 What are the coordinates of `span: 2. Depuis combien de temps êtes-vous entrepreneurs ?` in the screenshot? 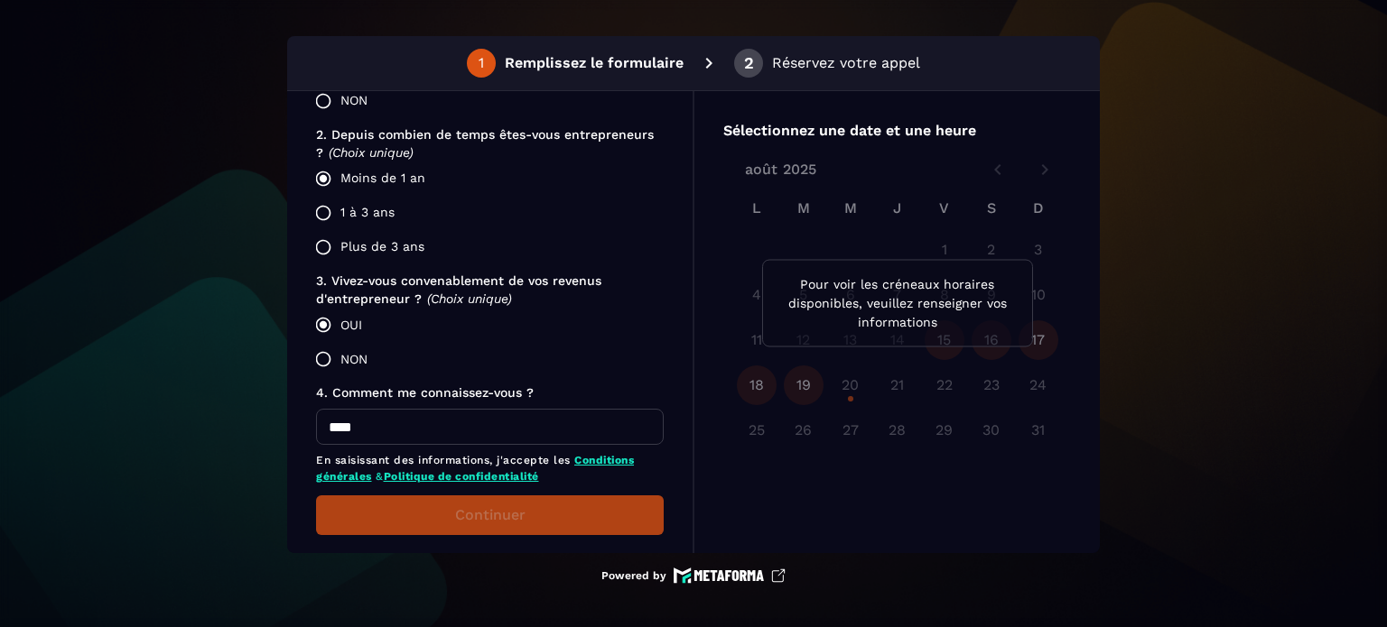 It's located at (487, 144).